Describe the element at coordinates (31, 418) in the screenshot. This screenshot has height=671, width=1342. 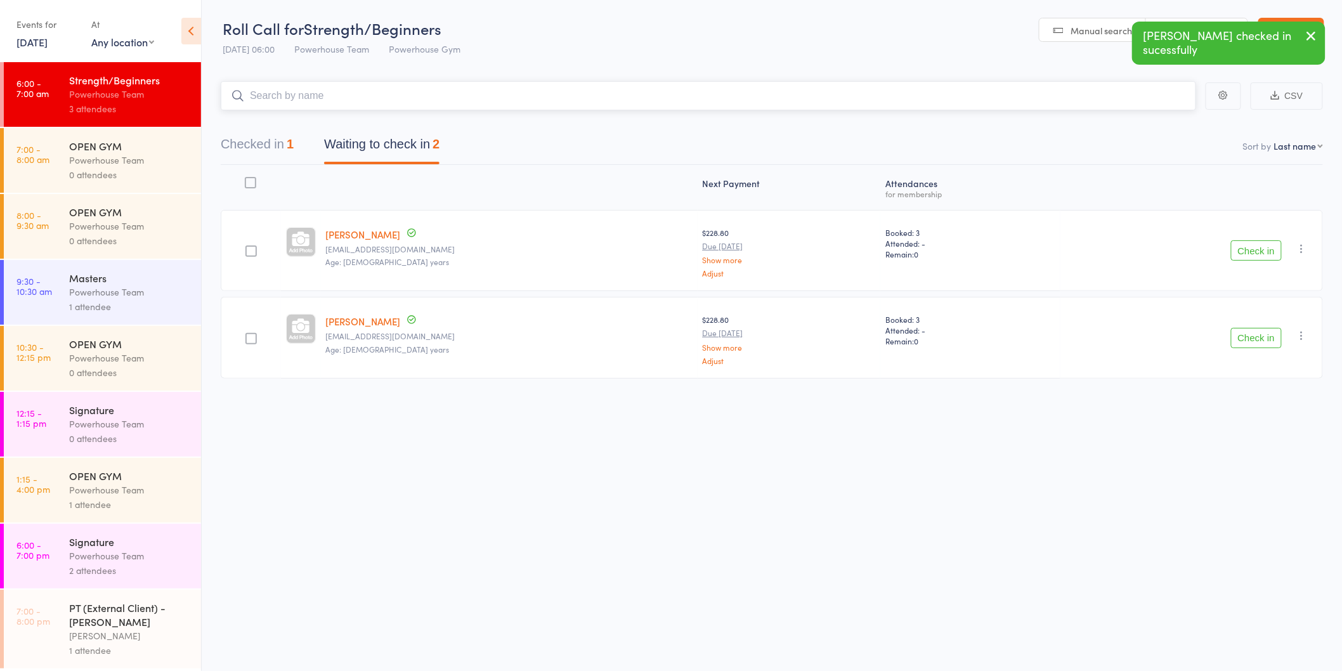
I see `time: 12:15 - 1:15 pm` at that location.